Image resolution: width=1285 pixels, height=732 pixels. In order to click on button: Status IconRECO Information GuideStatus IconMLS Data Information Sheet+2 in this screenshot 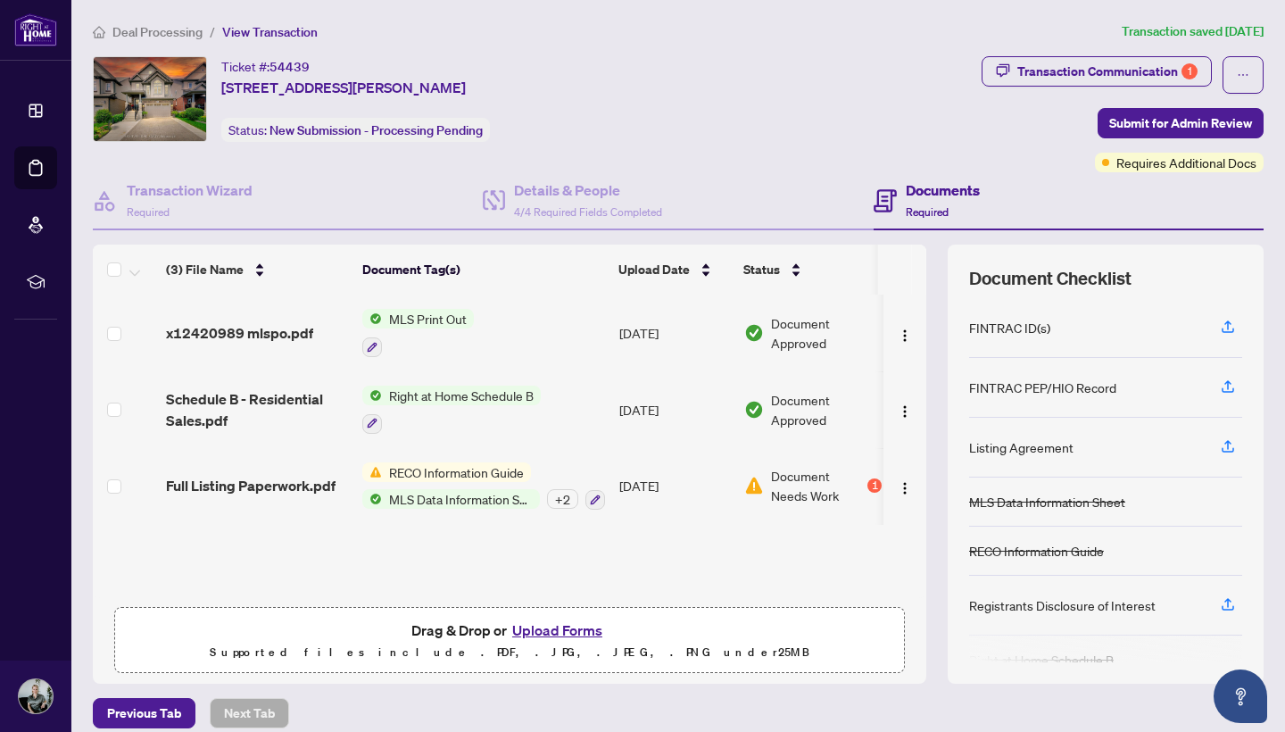, I will do `click(484, 487)`.